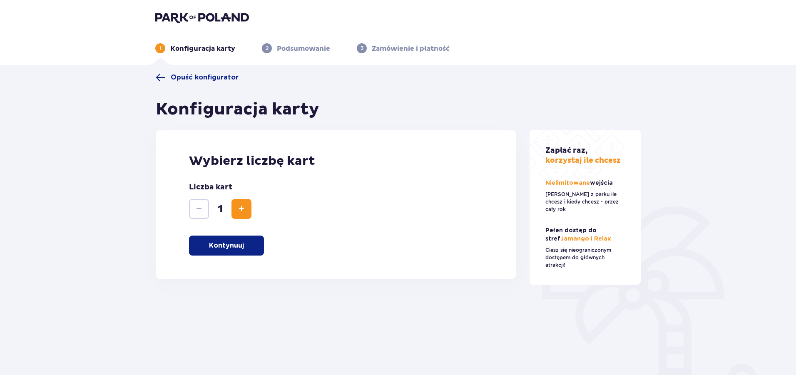  I want to click on a: Opuść konfigurator, so click(197, 77).